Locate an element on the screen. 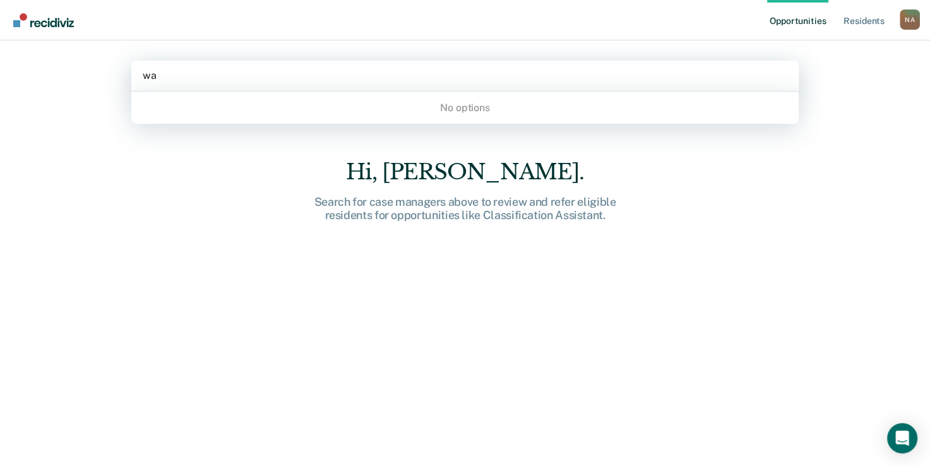  button: Profile dropdown button is located at coordinates (910, 20).